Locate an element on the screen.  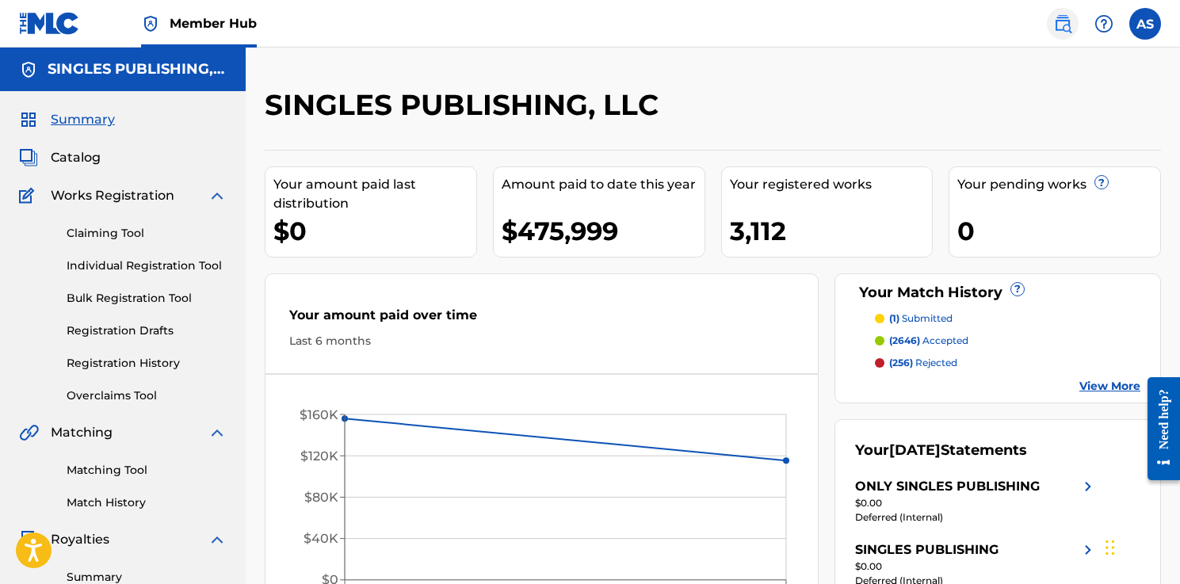
a: Claiming Tool is located at coordinates (147, 233).